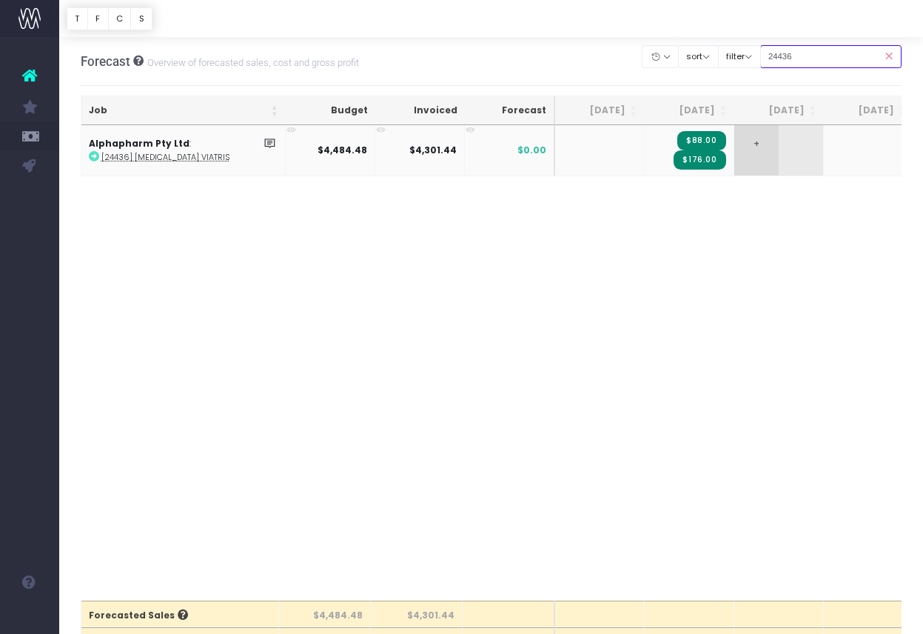 Image resolution: width=923 pixels, height=634 pixels. What do you see at coordinates (251, 61) in the screenshot?
I see `small: Overview of forecasted sales, cost and gross profit` at bounding box center [251, 61].